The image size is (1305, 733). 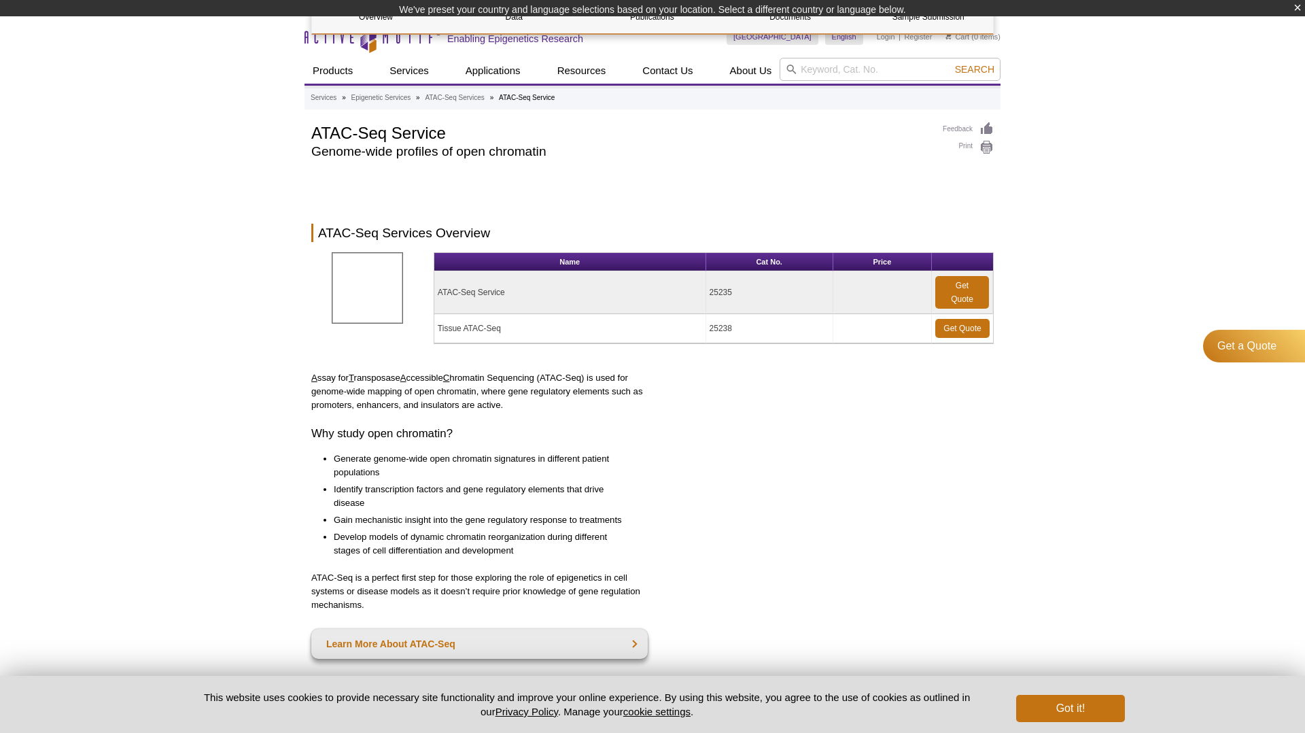 What do you see at coordinates (527, 711) in the screenshot?
I see `a: Privacy Policy` at bounding box center [527, 711].